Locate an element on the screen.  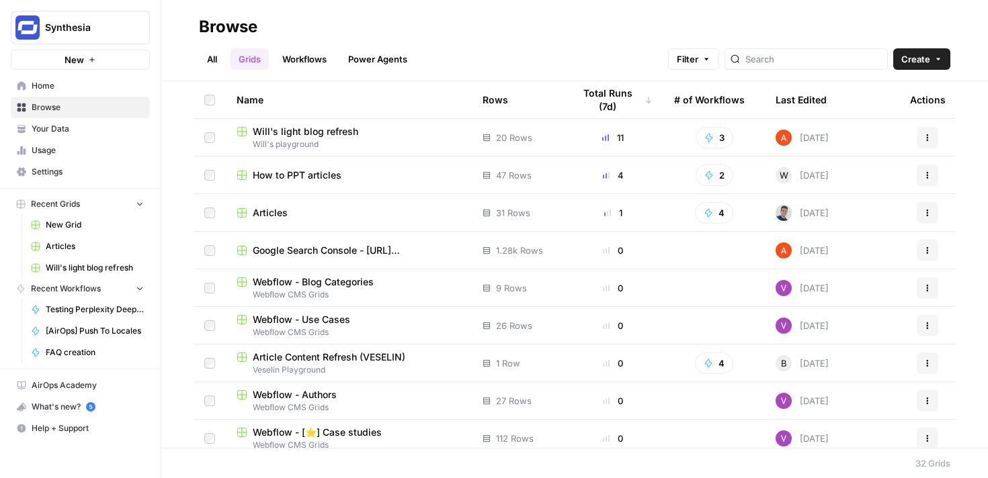
span: New Grid is located at coordinates (95, 225).